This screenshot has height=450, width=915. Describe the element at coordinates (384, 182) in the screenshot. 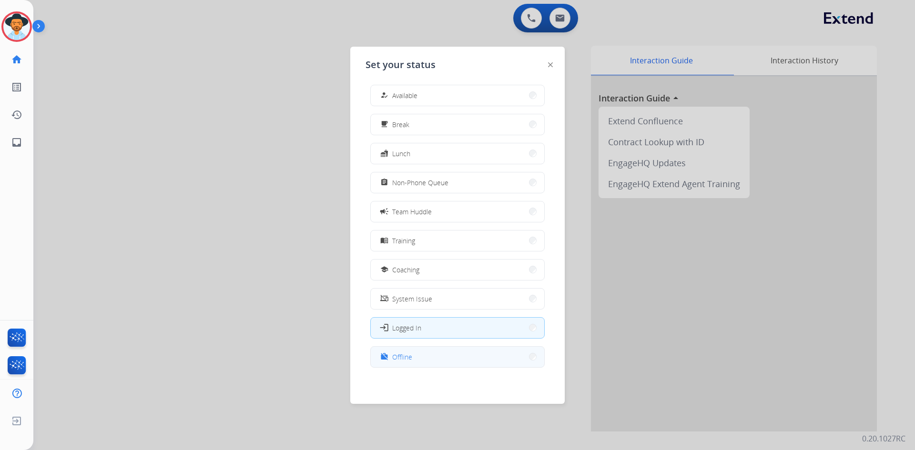

I see `mat-icon: assignment` at that location.